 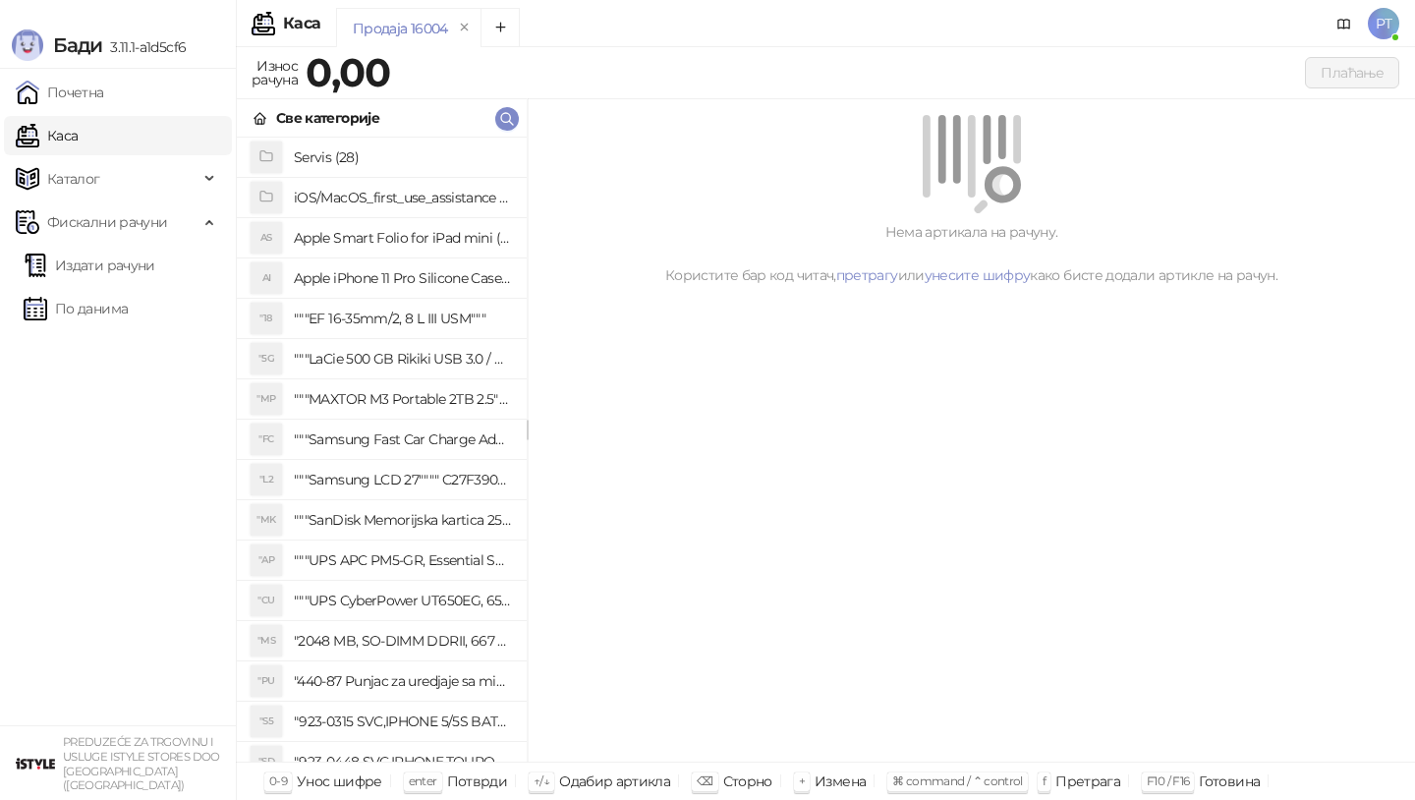 I want to click on div: "MS, so click(x=266, y=641).